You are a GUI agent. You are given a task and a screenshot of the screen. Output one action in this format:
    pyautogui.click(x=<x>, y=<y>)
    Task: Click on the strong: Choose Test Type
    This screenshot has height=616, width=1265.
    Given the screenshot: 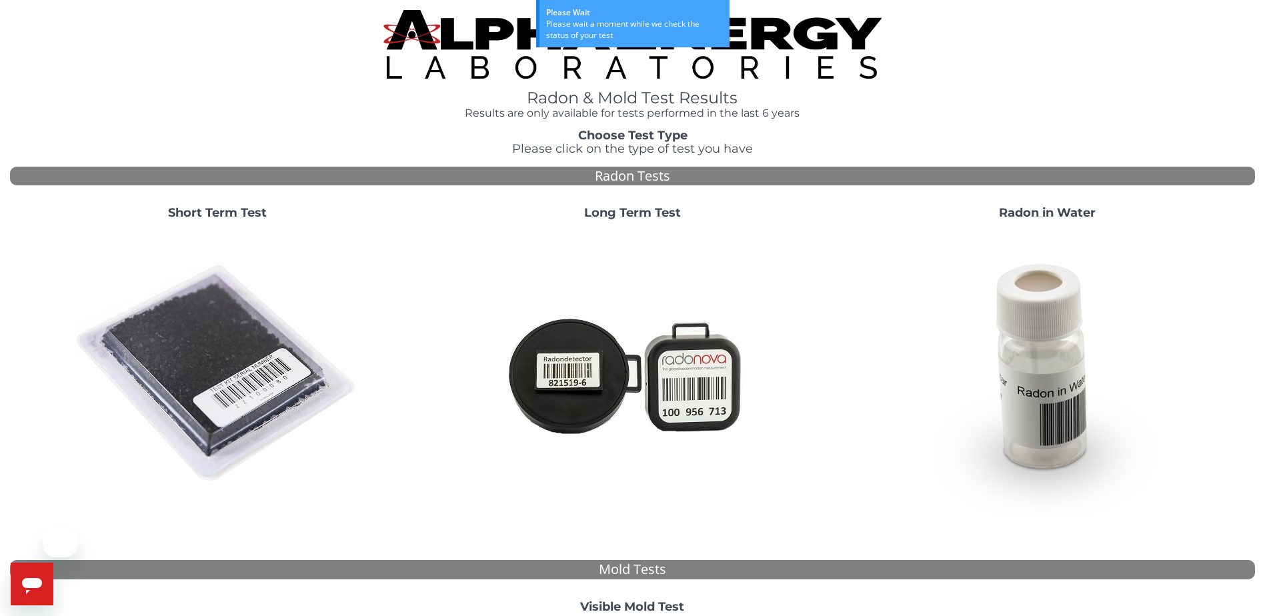 What is the action you would take?
    pyautogui.click(x=633, y=135)
    